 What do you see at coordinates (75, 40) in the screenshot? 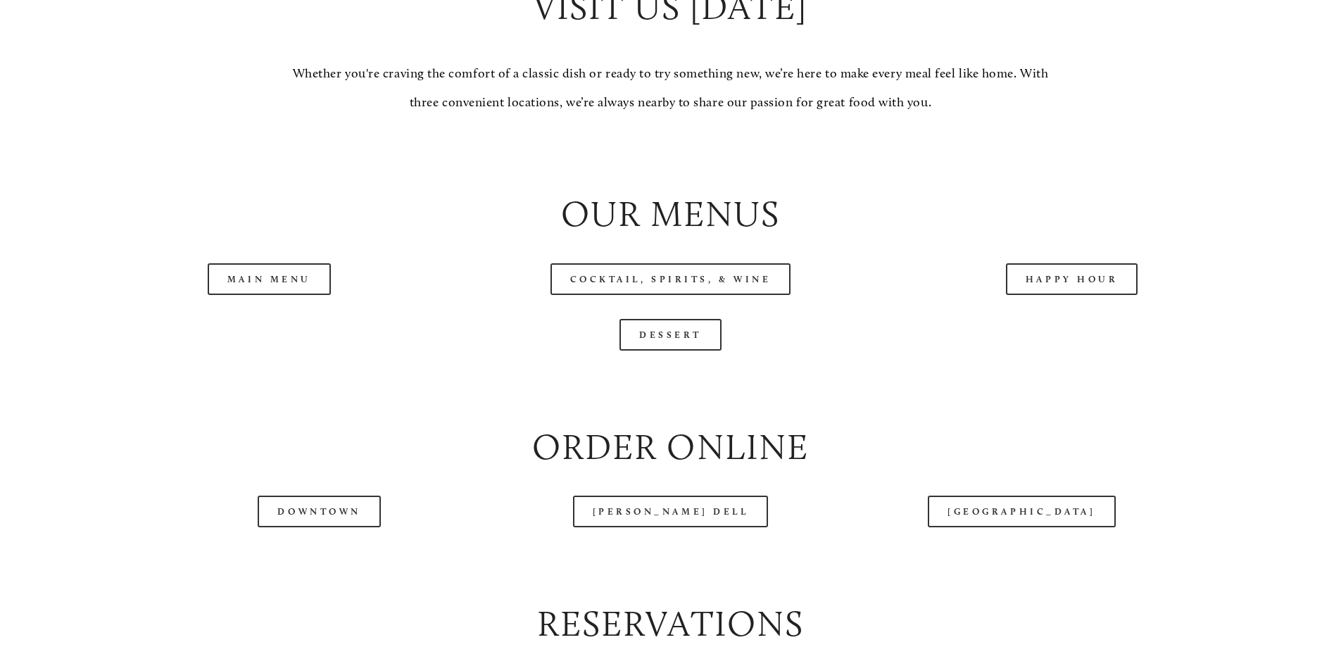
I see `img: Amaro's Table` at bounding box center [75, 40].